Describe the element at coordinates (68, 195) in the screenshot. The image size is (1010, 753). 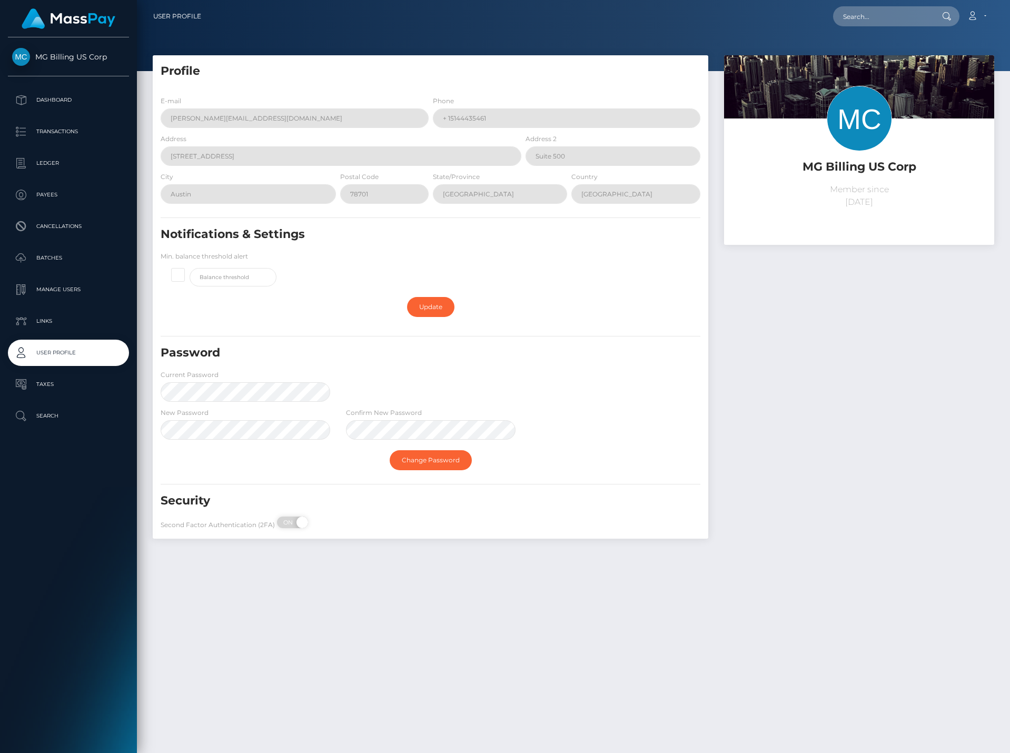
I see `p: Payees` at that location.